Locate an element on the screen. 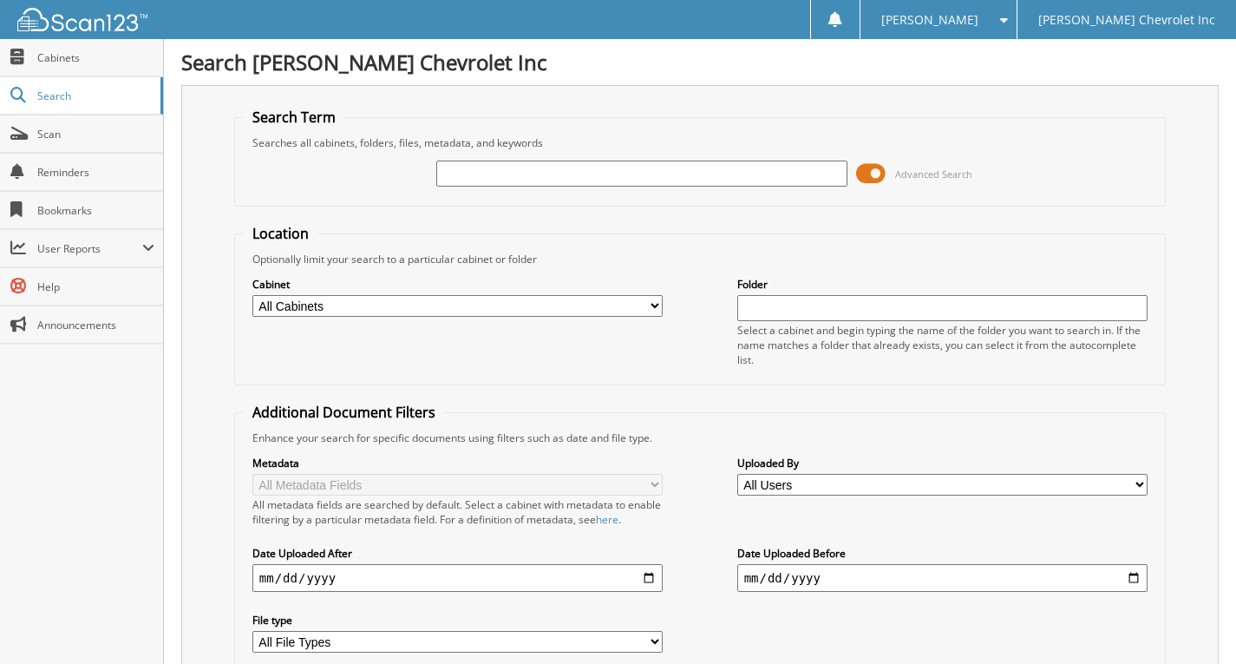 Image resolution: width=1236 pixels, height=664 pixels. input: end is located at coordinates (943, 578).